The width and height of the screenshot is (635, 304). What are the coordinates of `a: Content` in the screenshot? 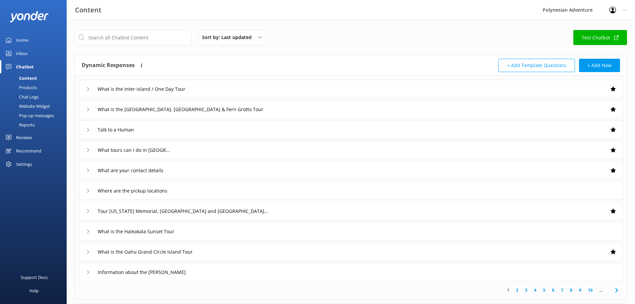 It's located at (35, 78).